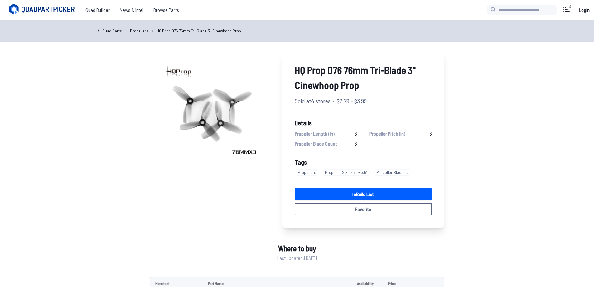  I want to click on a: News & Intel, so click(132, 10).